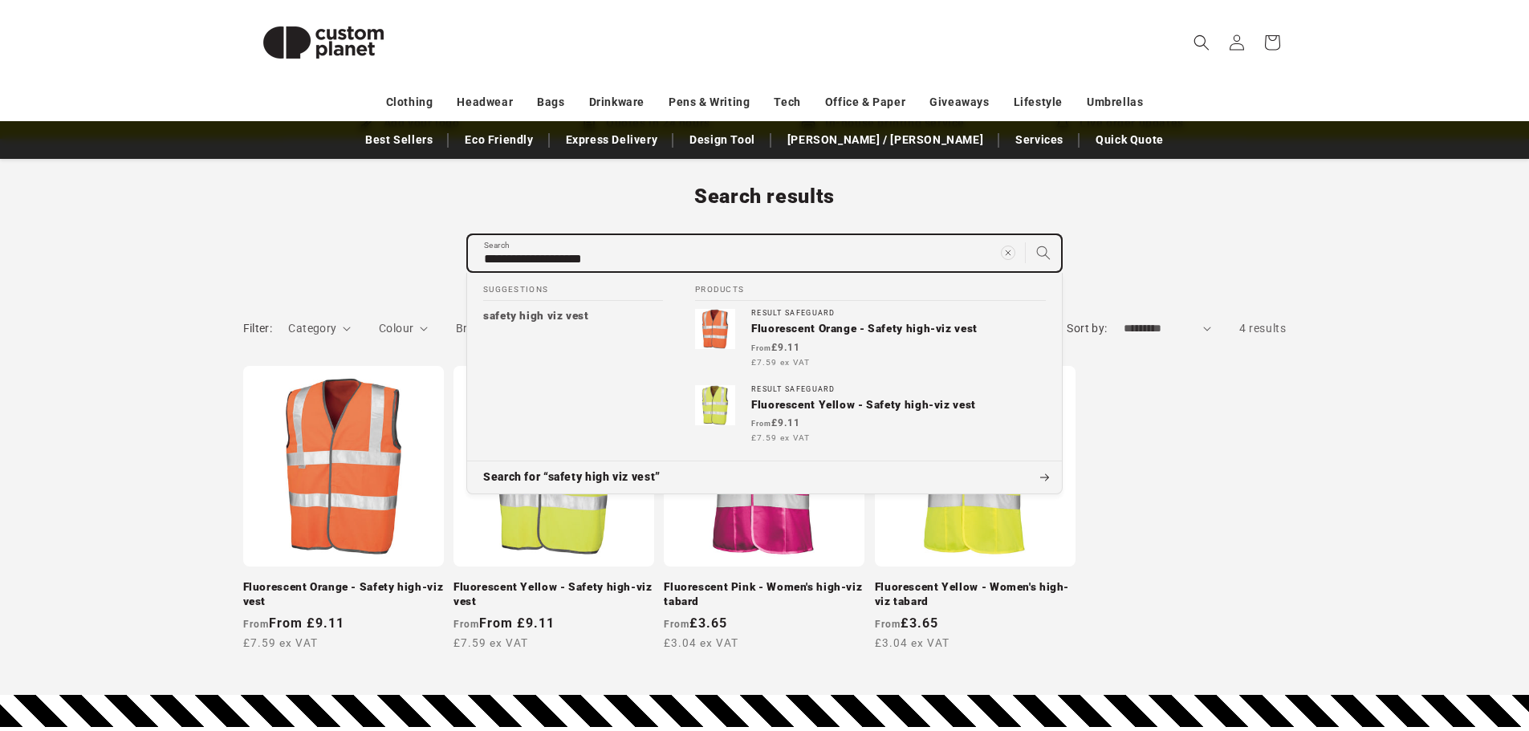  What do you see at coordinates (1087, 328) in the screenshot?
I see `label: Sort by:` at bounding box center [1087, 328].